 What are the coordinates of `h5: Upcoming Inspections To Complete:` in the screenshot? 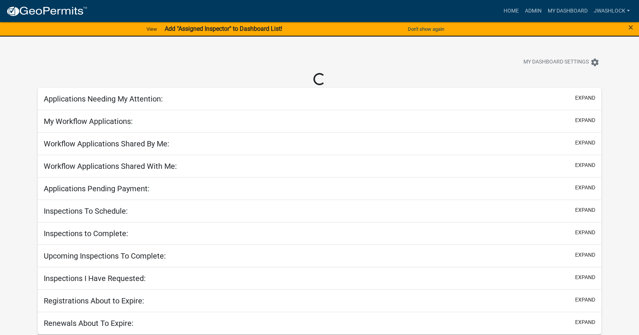 It's located at (105, 256).